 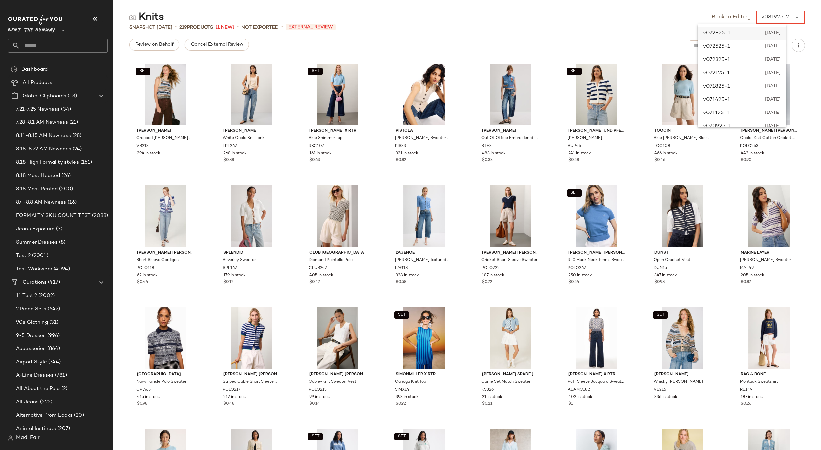 I want to click on span: Rent the Runway, so click(x=32, y=29).